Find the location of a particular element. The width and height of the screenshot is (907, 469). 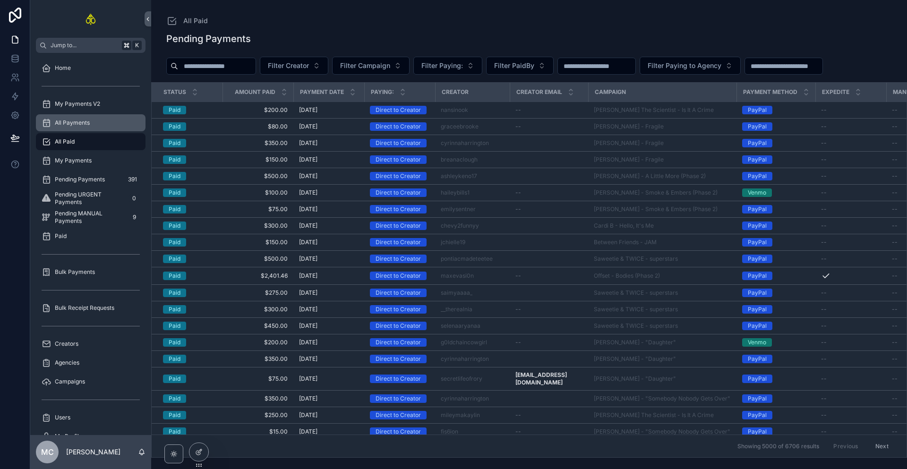

a: cyrinnaharrington is located at coordinates (472, 143).